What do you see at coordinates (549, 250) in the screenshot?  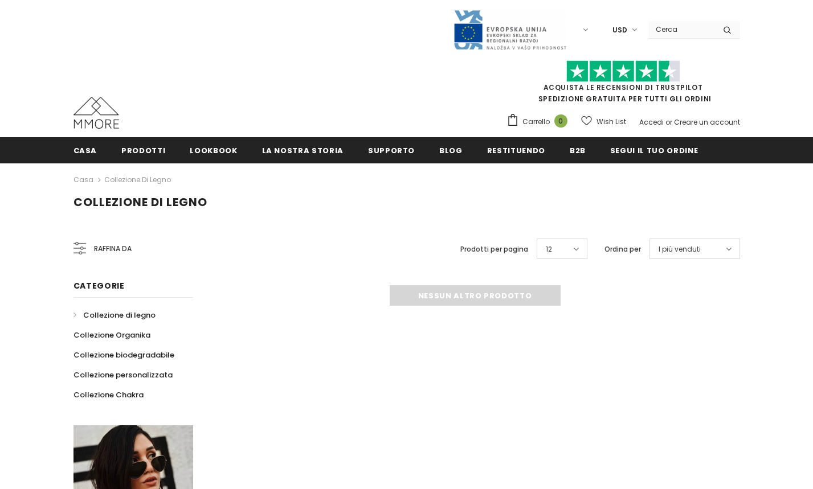 I see `span: 12` at bounding box center [549, 250].